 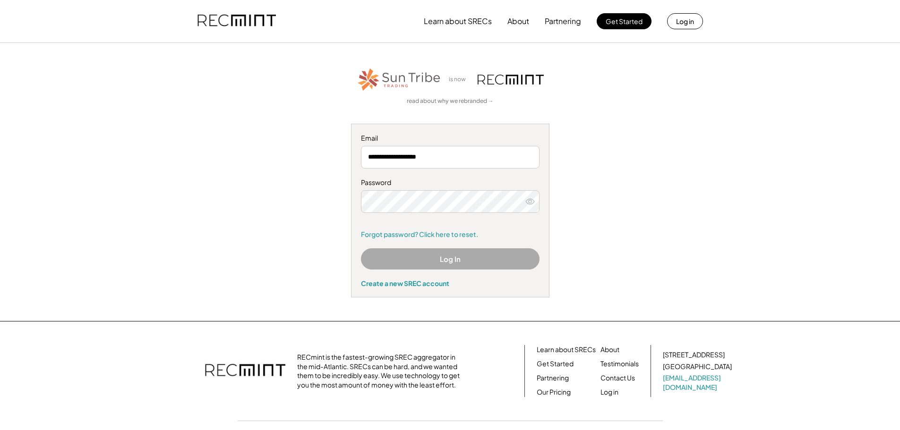 I want to click on a: Contact Us, so click(x=617, y=378).